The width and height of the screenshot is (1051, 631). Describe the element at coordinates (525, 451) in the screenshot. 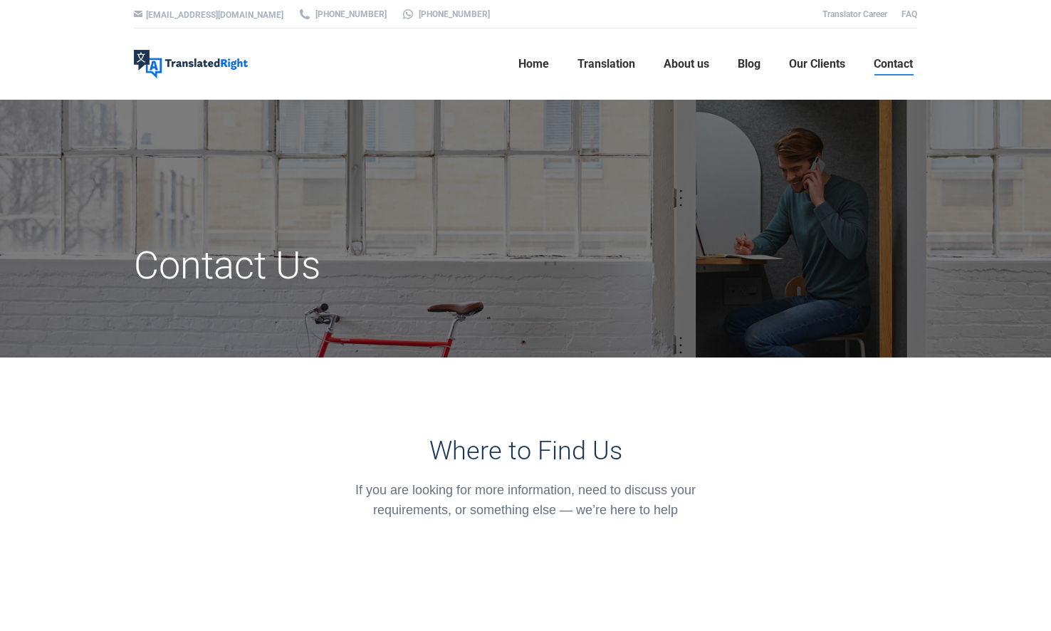

I see `h3: Where to Find Us` at that location.